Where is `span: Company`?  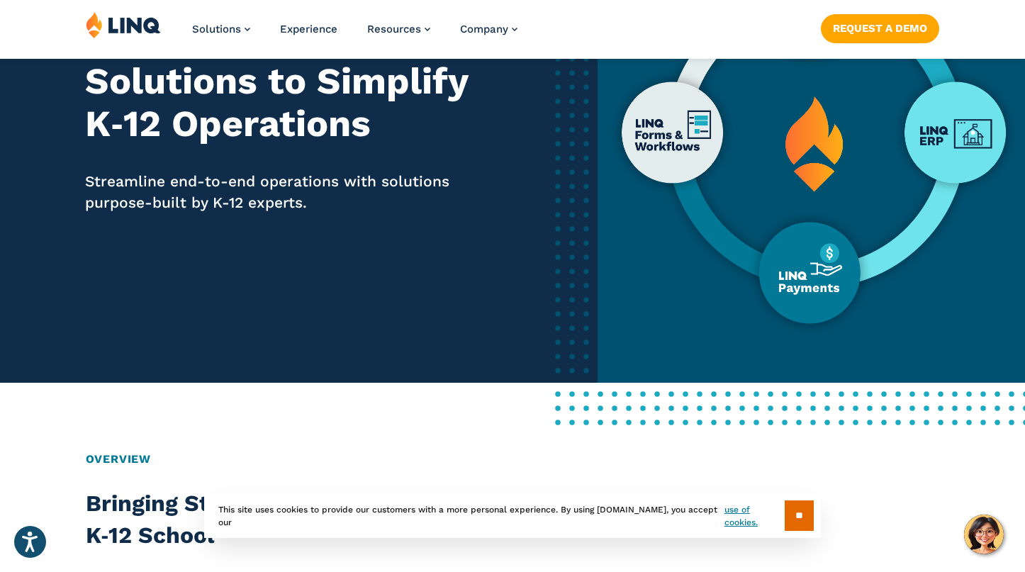
span: Company is located at coordinates (484, 29).